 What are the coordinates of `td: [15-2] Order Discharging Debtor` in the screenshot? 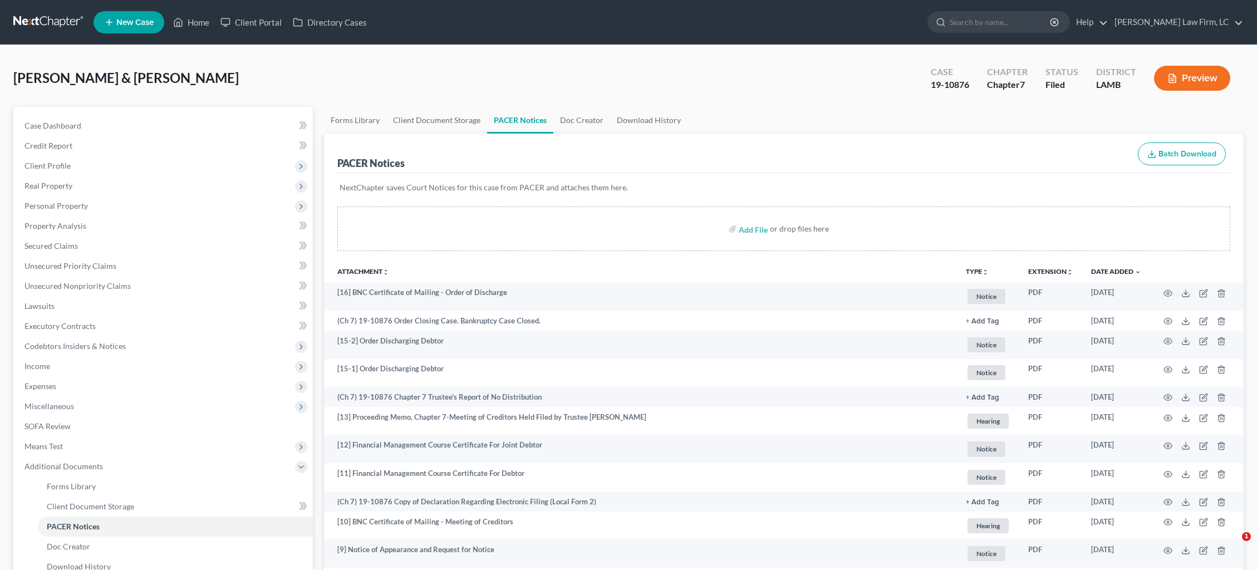 It's located at (641, 345).